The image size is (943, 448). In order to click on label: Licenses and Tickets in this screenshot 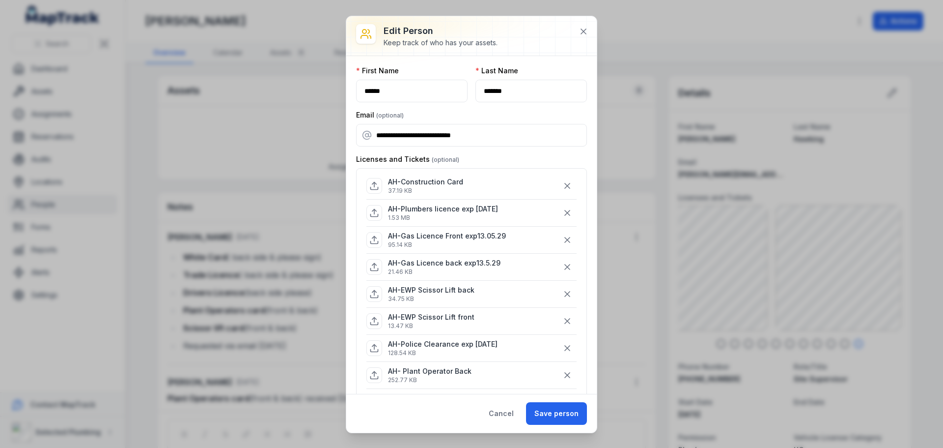, I will do `click(408, 159)`.